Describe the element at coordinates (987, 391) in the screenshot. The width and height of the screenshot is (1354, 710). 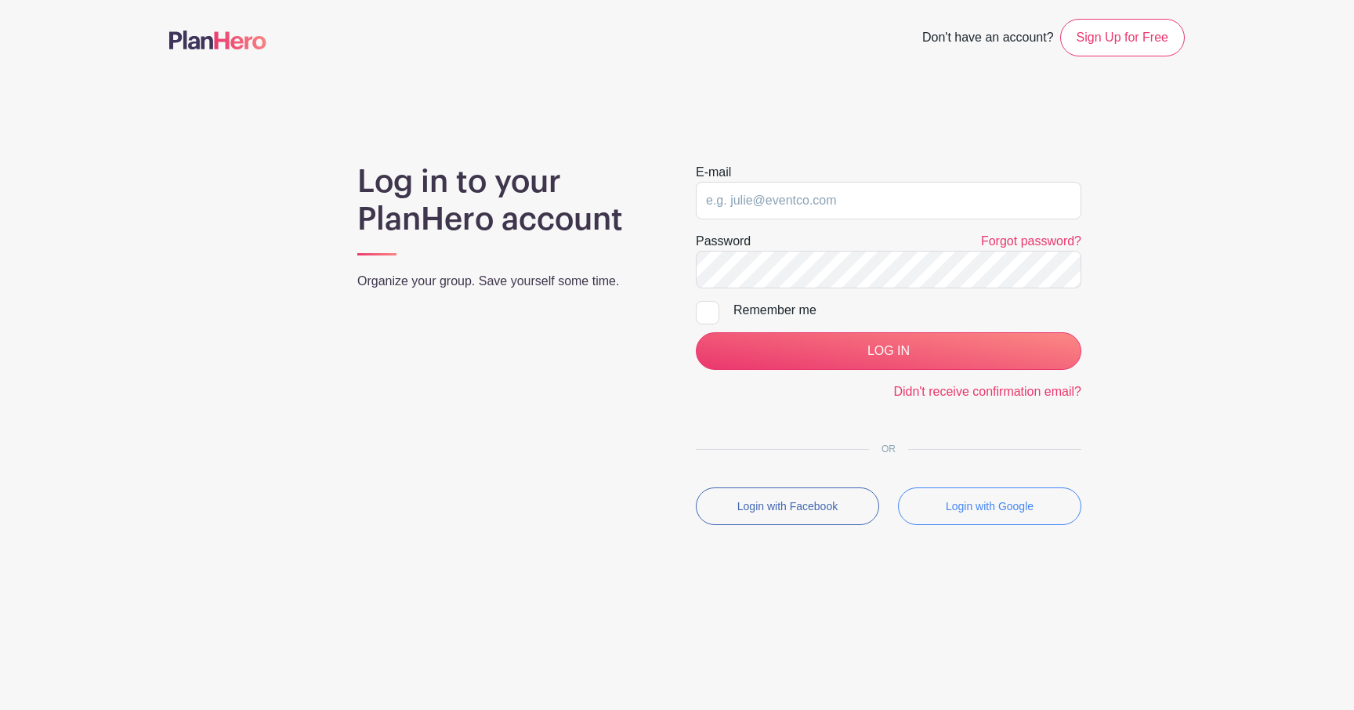
I see `a: Didn't receive confirmation email?` at that location.